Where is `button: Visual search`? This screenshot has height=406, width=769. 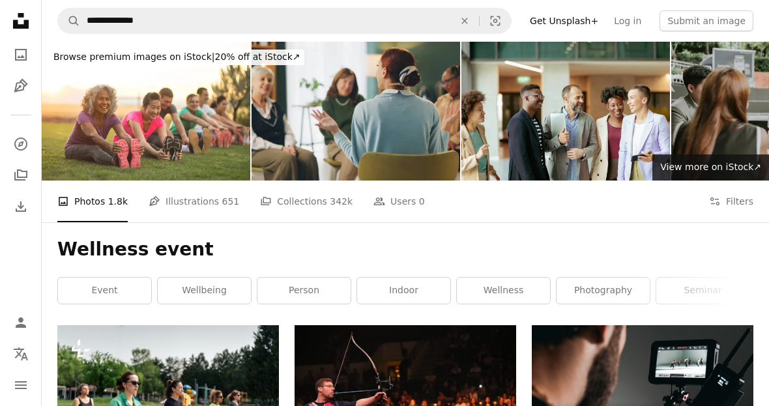
button: Visual search is located at coordinates (495, 21).